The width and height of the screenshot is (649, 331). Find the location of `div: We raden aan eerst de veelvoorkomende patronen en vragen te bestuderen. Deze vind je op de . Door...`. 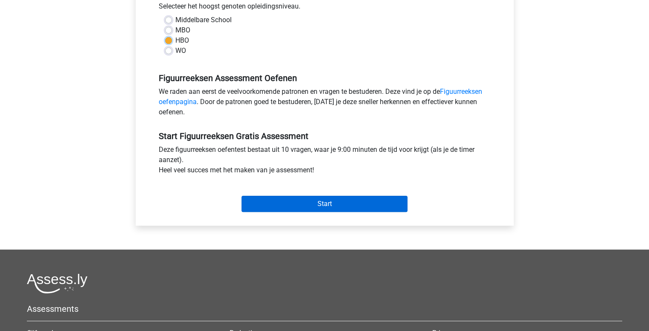

div: We raden aan eerst de veelvoorkomende patronen en vragen te bestuderen. Deze vind je op de . Door... is located at coordinates (325, 104).